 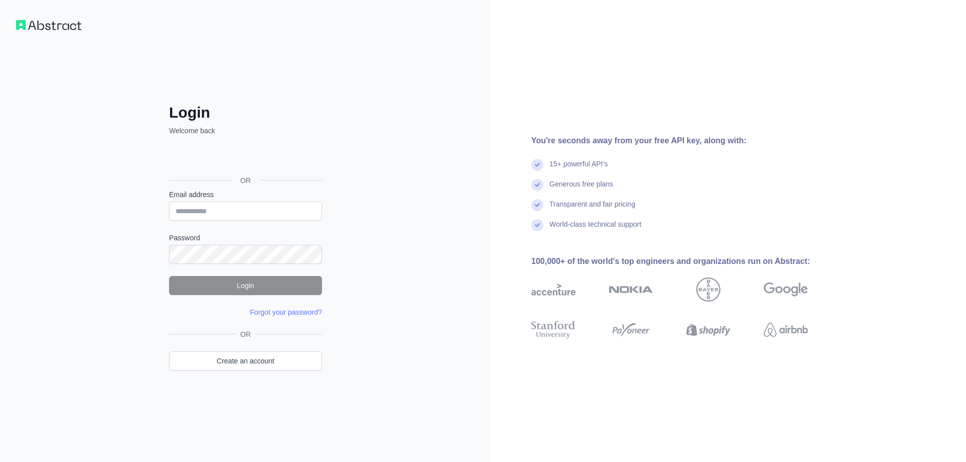 I want to click on label: Password, so click(x=246, y=238).